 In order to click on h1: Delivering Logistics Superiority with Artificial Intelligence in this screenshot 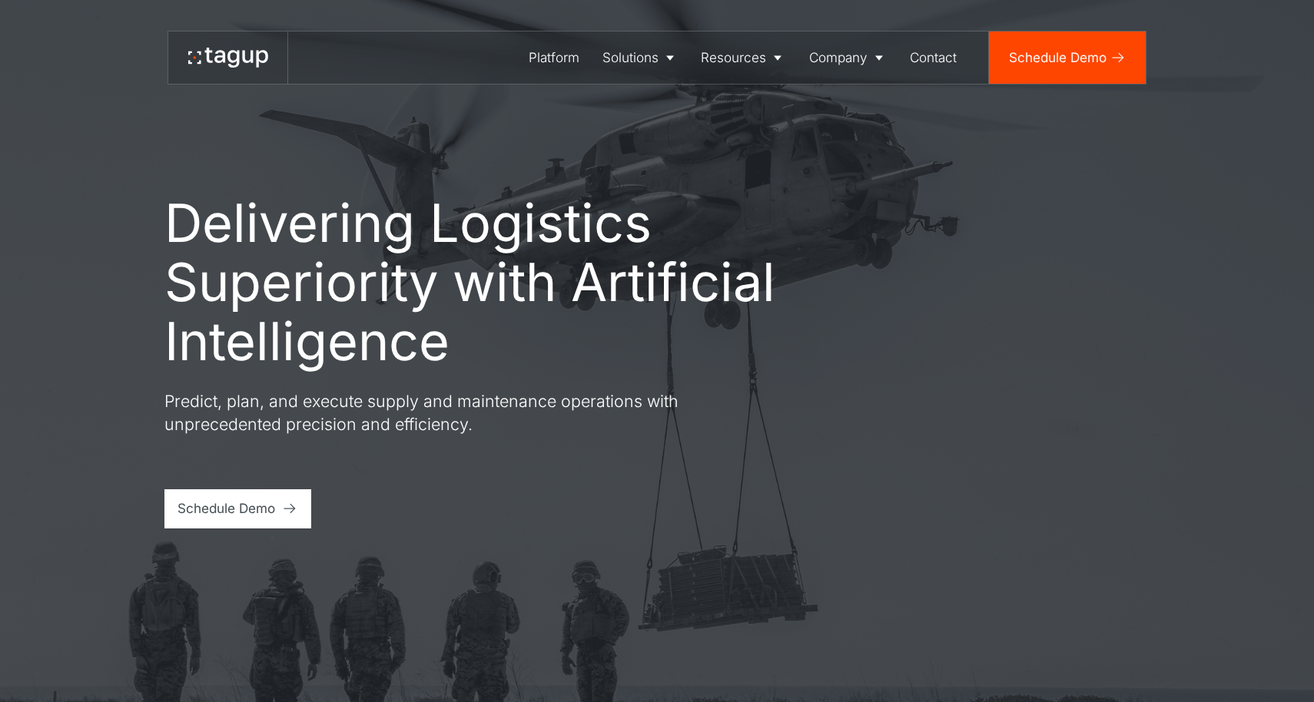, I will do `click(487, 282)`.